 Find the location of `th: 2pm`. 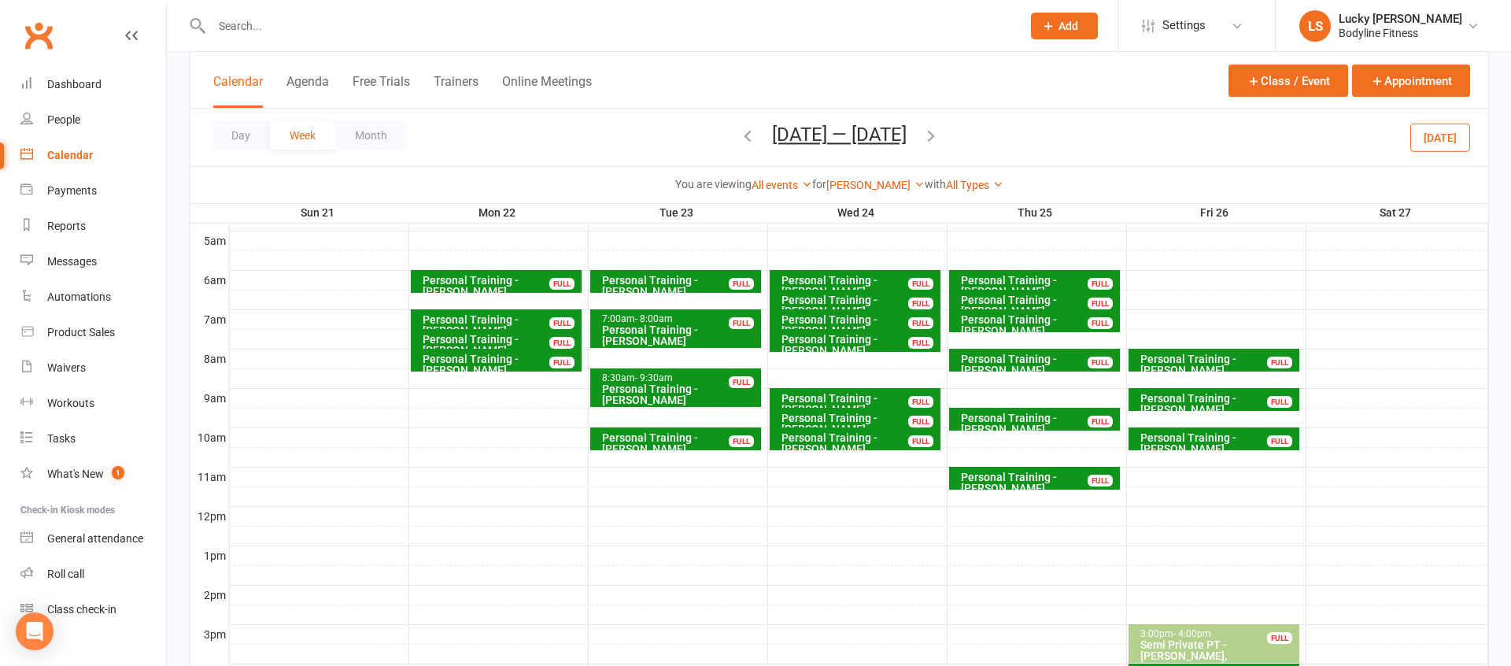

th: 2pm is located at coordinates (209, 594).